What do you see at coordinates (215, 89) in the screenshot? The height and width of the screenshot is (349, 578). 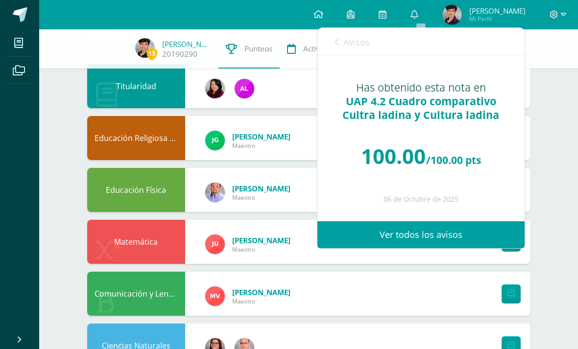 I see `img: 374004a528457e5f7e22f410c4f3e63e.png` at bounding box center [215, 89].